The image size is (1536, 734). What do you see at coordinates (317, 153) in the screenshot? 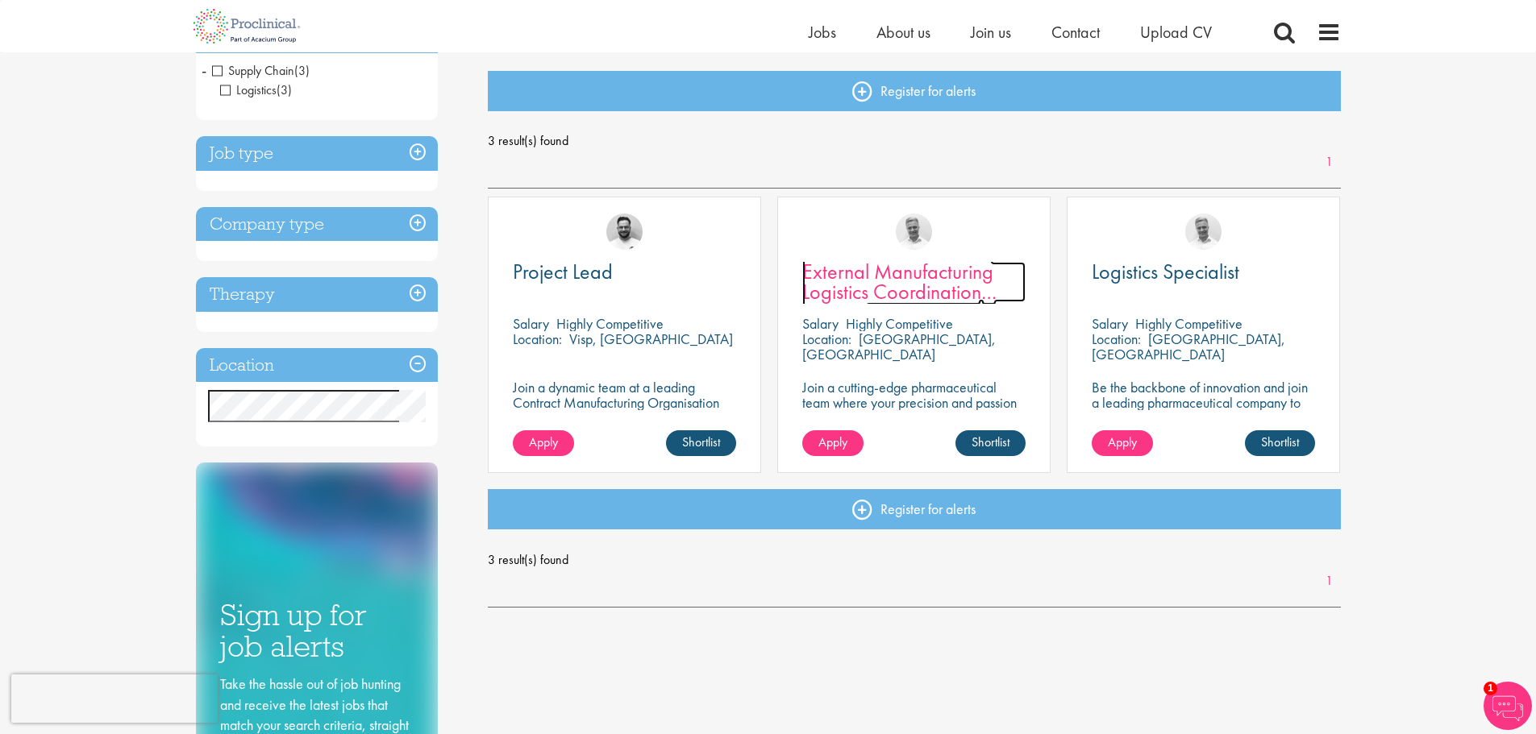
I see `div: Job type` at bounding box center [317, 153].